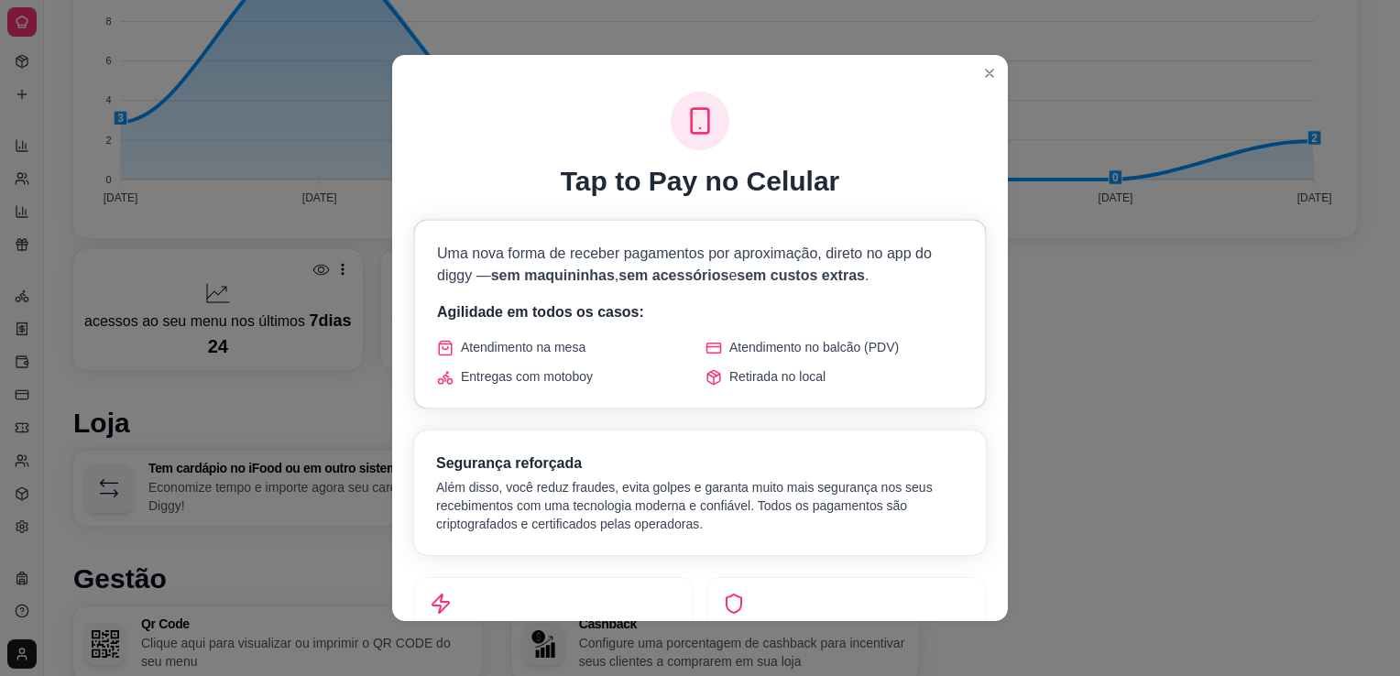  What do you see at coordinates (700, 181) in the screenshot?
I see `h1: Tap to Pay no Celular` at bounding box center [700, 181].